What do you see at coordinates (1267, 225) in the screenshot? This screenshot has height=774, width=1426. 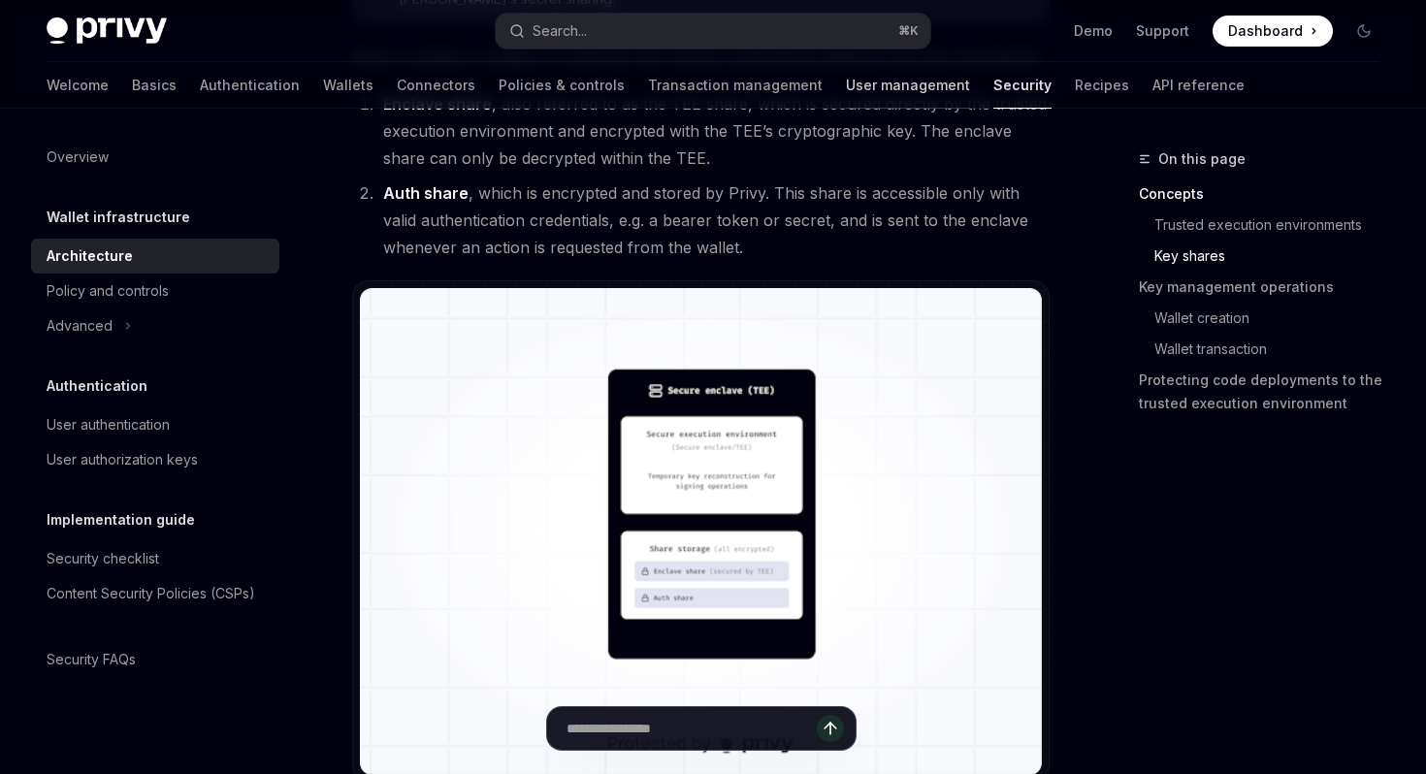 I see `a: Trusted execution environments` at bounding box center [1267, 225].